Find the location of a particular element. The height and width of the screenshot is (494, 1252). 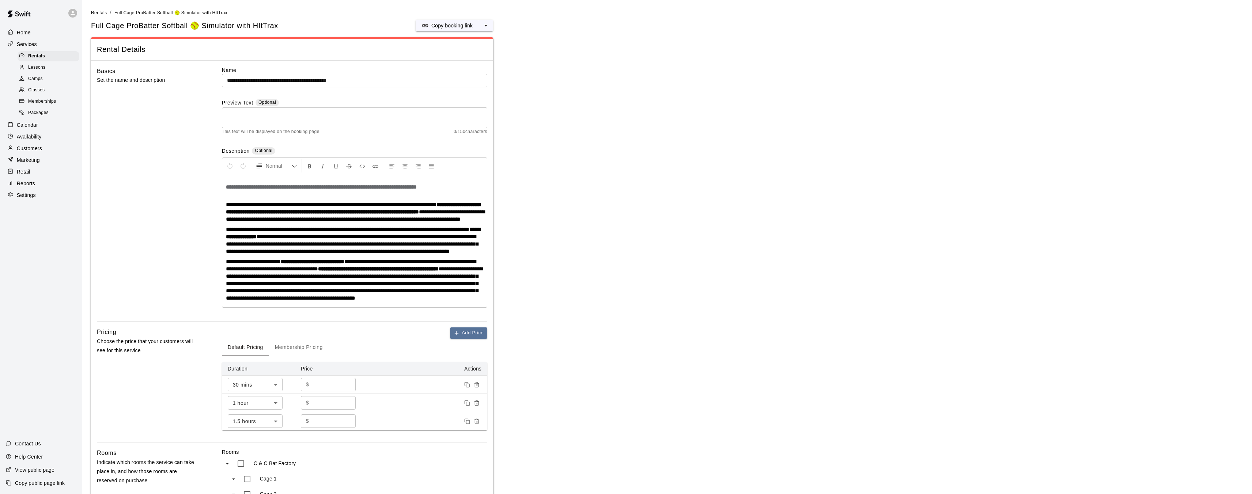

button: Insert Code is located at coordinates (362, 166).